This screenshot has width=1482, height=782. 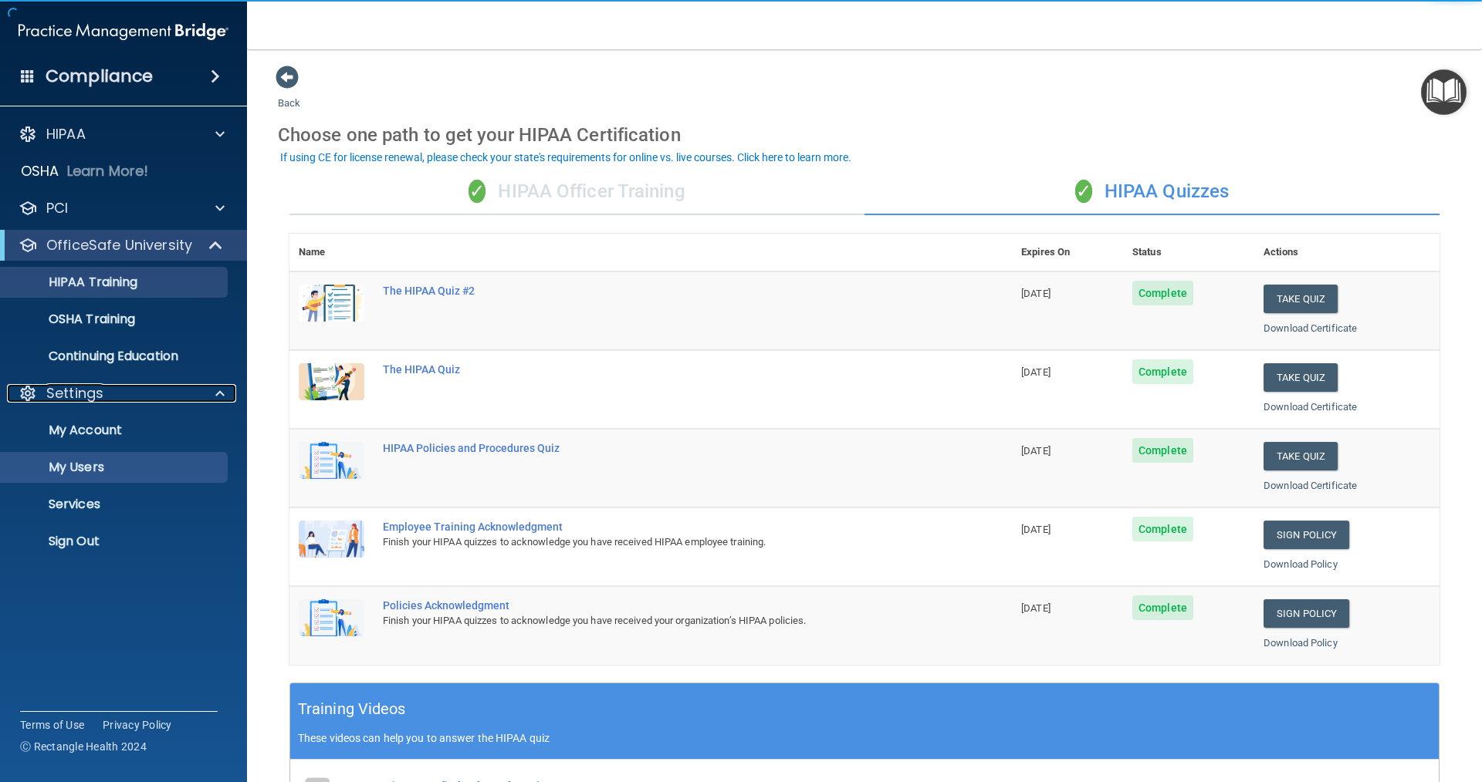 I want to click on a: OfficeSafe University, so click(x=121, y=245).